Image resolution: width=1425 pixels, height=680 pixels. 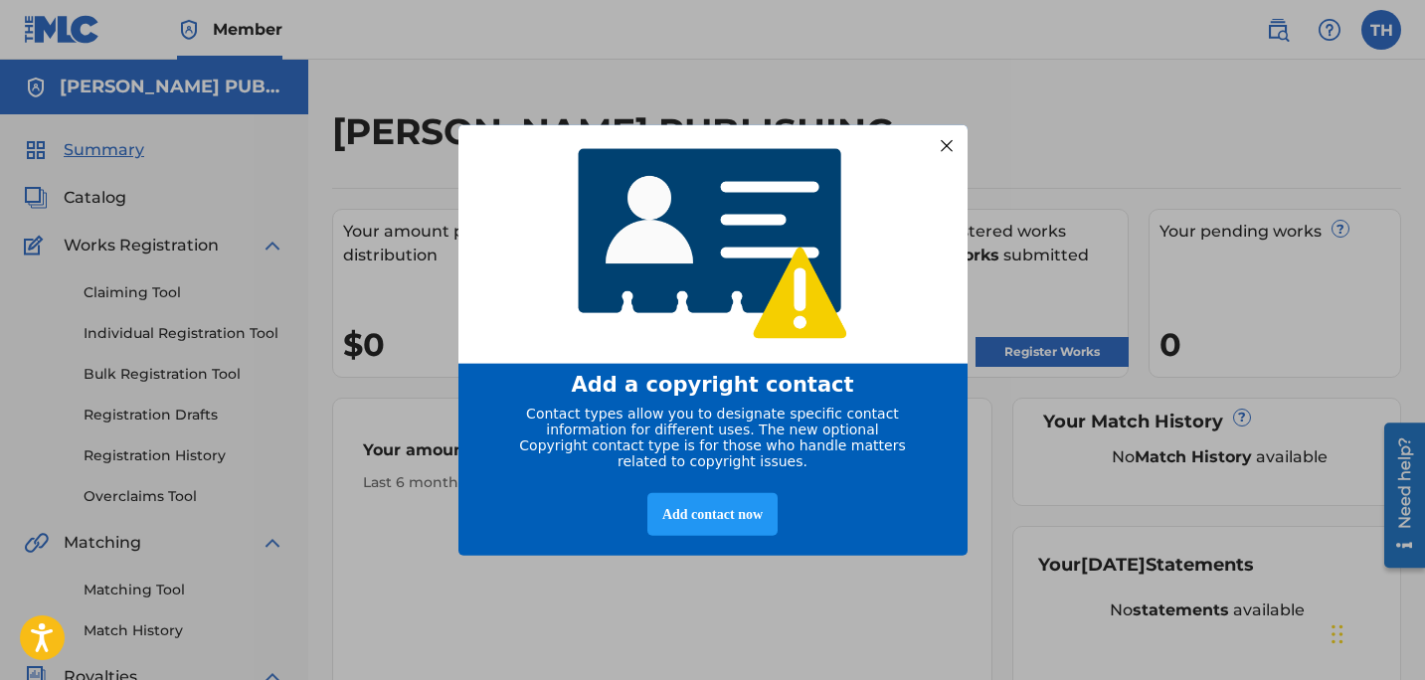 I want to click on div: Add a copyright contact, so click(x=713, y=384).